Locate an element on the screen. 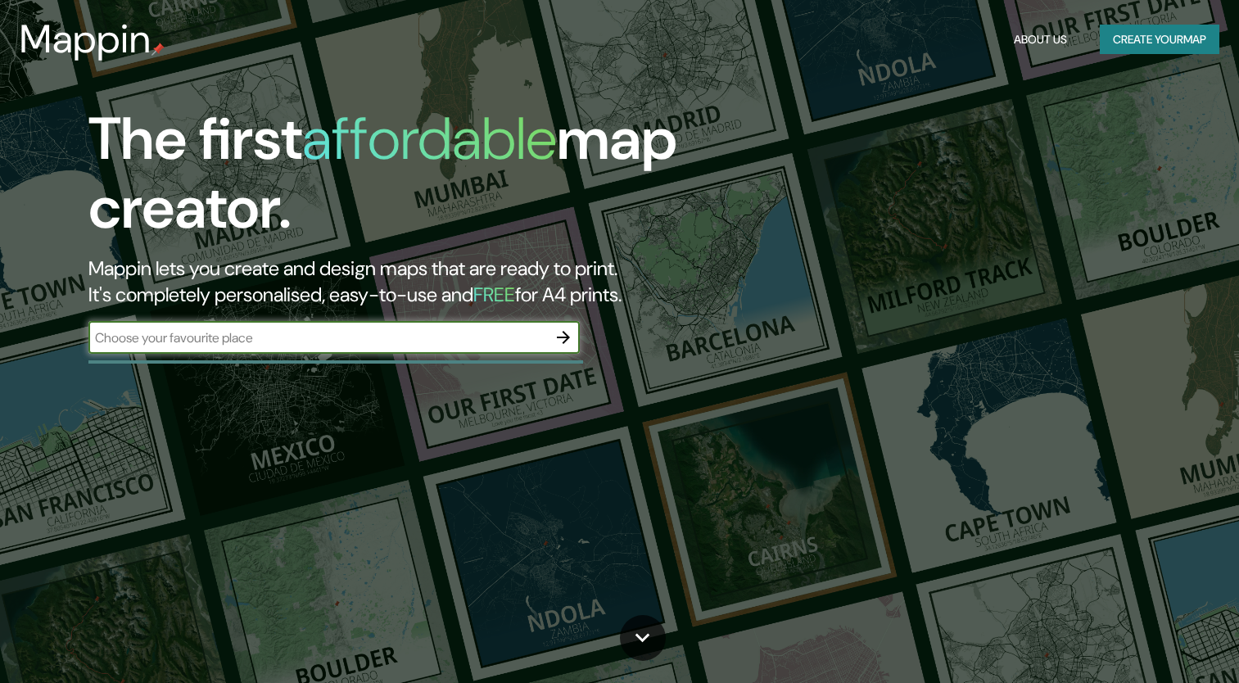 The image size is (1239, 683). img: mappin-pin is located at coordinates (158, 49).